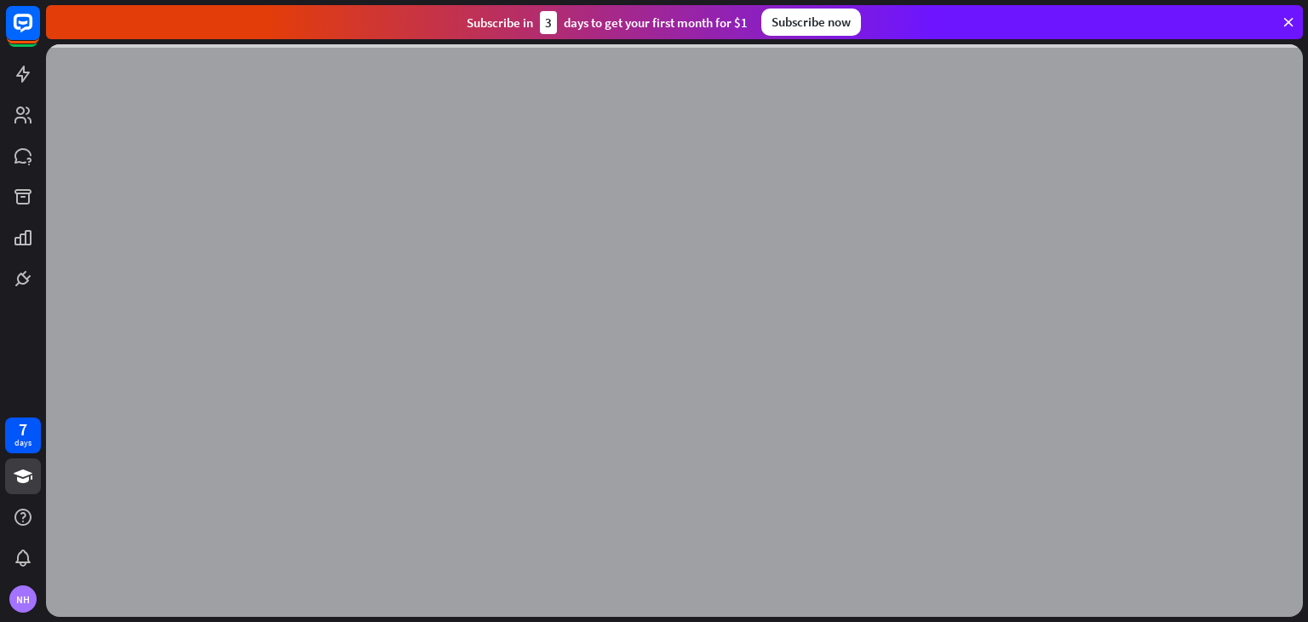  Describe the element at coordinates (23, 435) in the screenshot. I see `a: 7 days` at that location.